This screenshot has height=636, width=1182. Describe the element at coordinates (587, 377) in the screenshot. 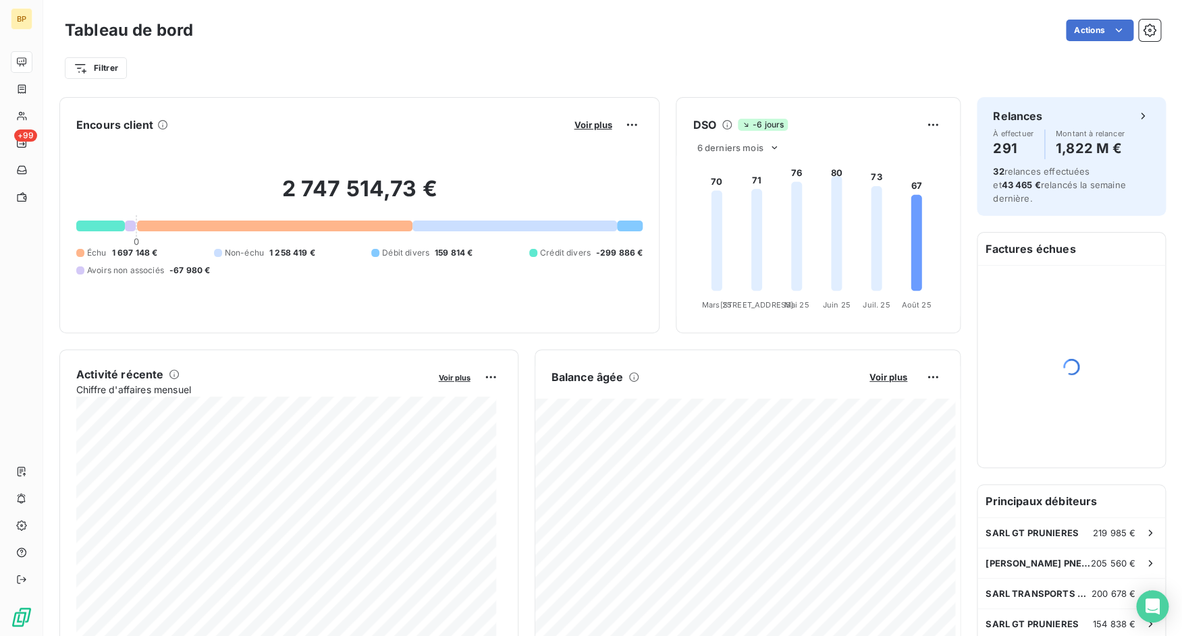

I see `h6: Balance âgée` at that location.